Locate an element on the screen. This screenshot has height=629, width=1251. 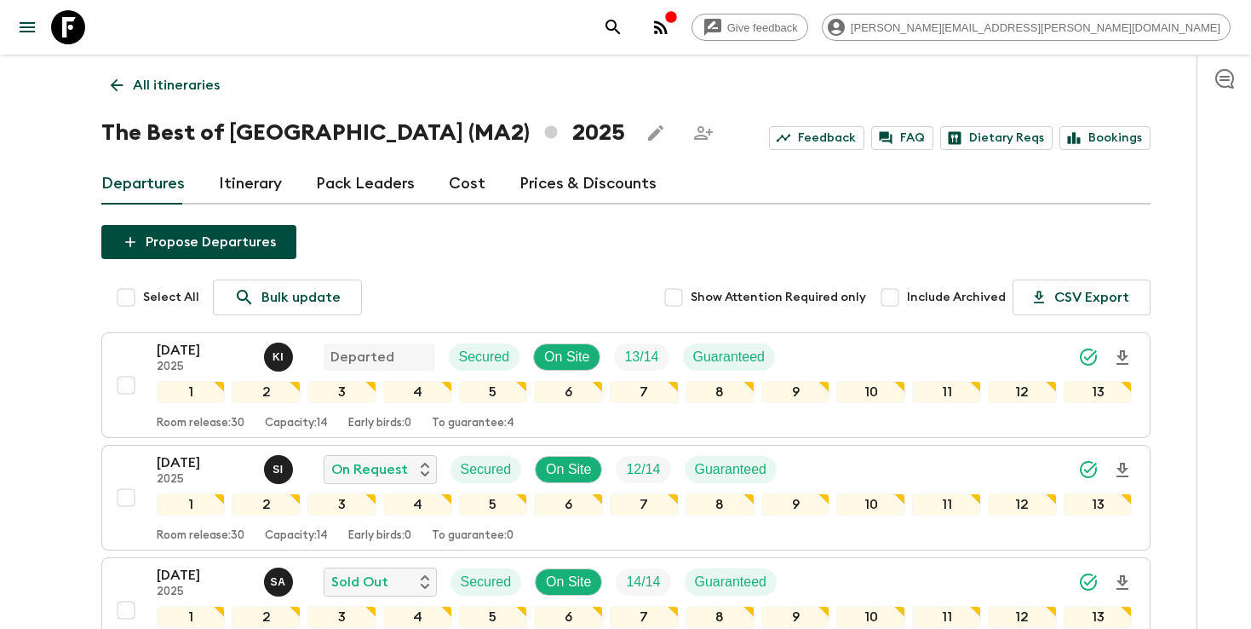
button: search adventures is located at coordinates (613, 27).